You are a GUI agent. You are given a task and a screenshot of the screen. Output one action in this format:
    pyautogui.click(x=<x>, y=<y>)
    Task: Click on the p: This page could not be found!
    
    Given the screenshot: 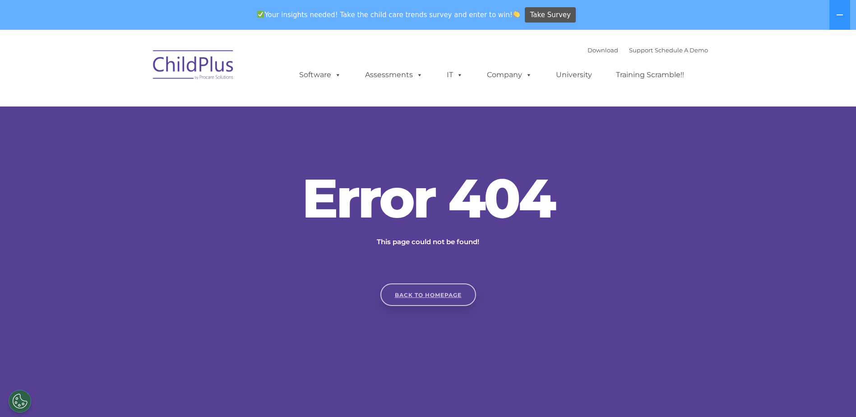 What is the action you would take?
    pyautogui.click(x=428, y=242)
    